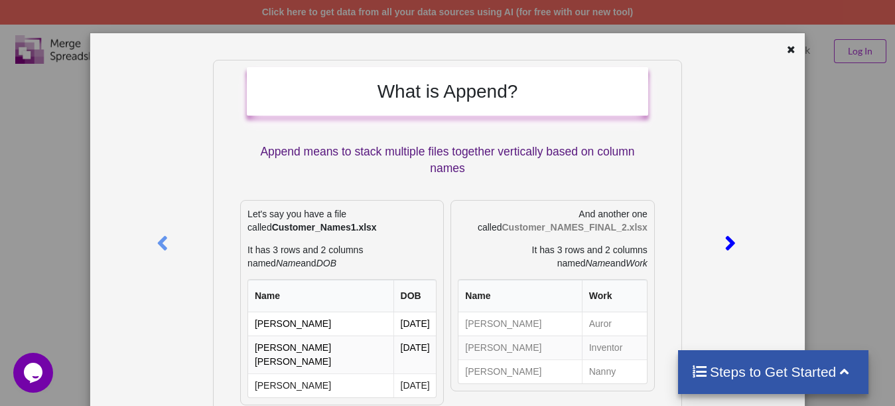 Image resolution: width=895 pixels, height=406 pixels. What do you see at coordinates (342, 220) in the screenshot?
I see `p: Let's say you have a file called` at bounding box center [342, 220].